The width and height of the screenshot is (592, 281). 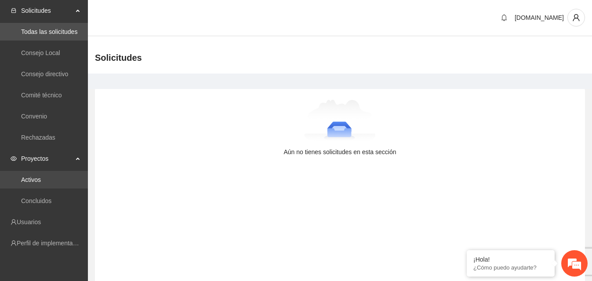 I want to click on button: bell, so click(x=504, y=18).